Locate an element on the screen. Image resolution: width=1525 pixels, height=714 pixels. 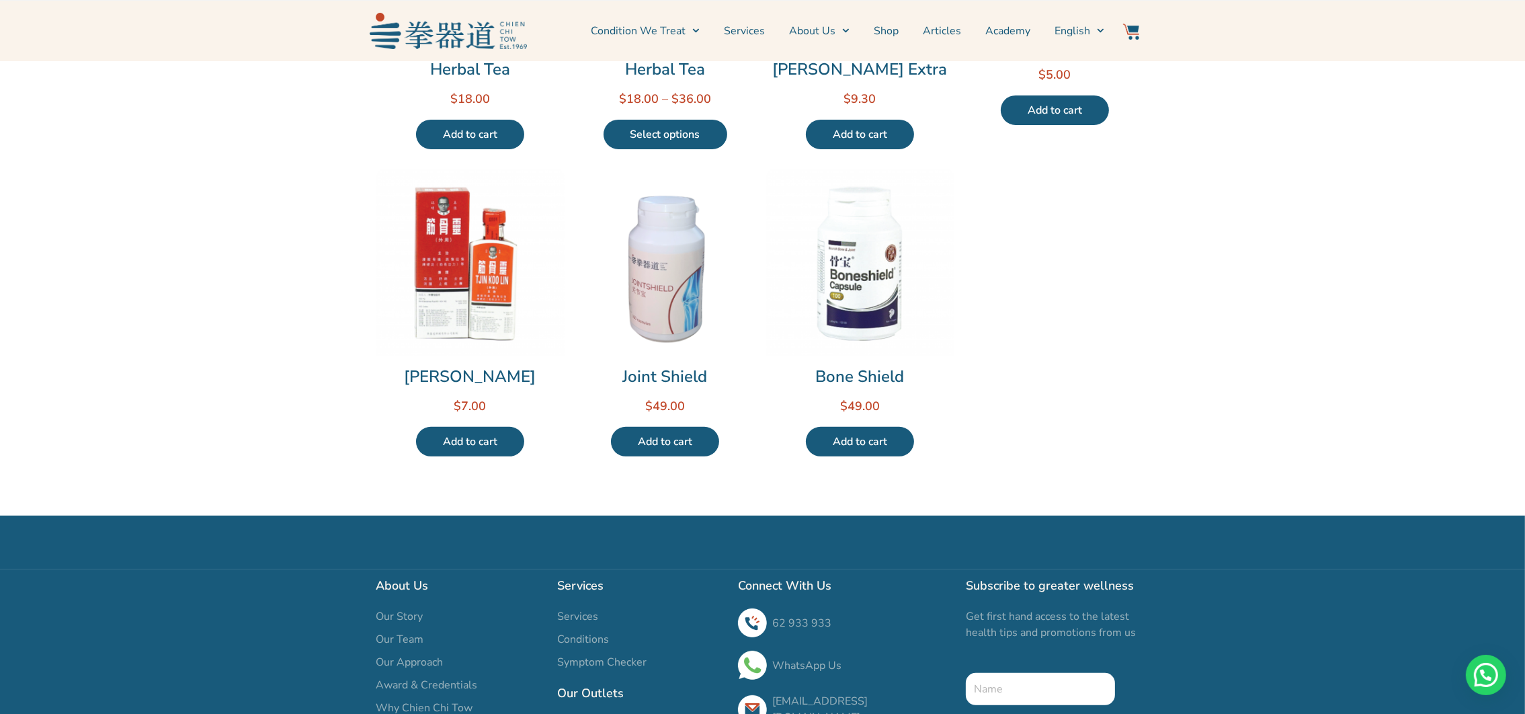
span: Our Story is located at coordinates (400, 616).